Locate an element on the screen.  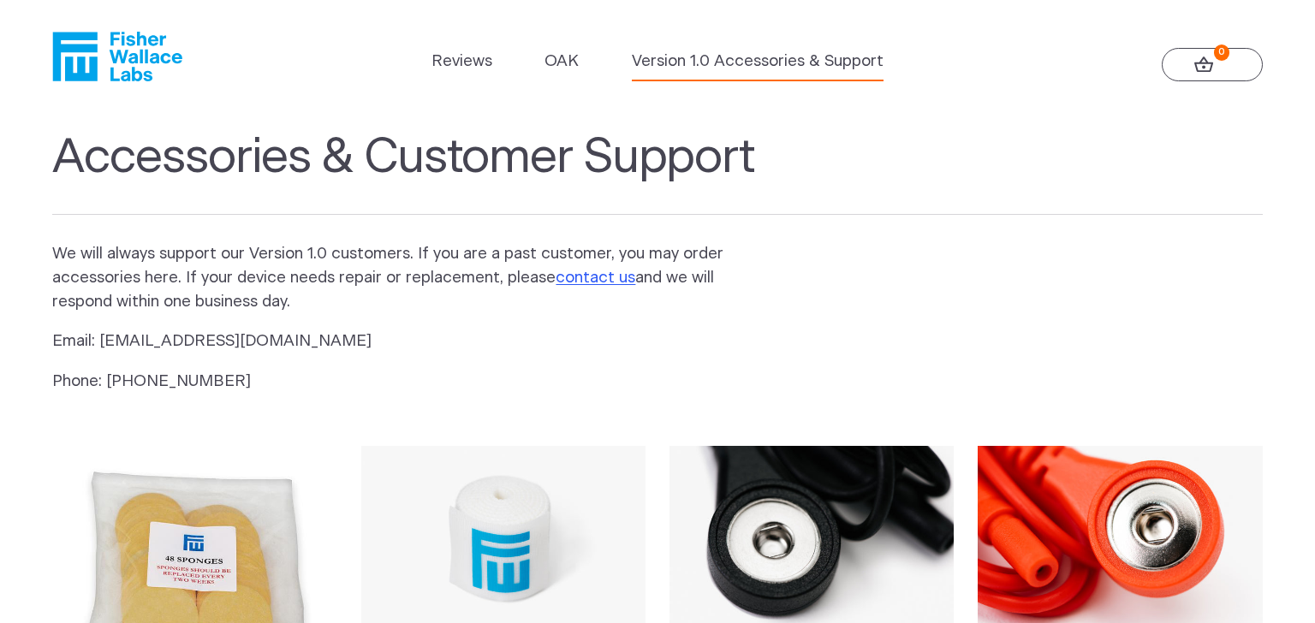
h1: Accessories & Customer Support is located at coordinates (657, 172).